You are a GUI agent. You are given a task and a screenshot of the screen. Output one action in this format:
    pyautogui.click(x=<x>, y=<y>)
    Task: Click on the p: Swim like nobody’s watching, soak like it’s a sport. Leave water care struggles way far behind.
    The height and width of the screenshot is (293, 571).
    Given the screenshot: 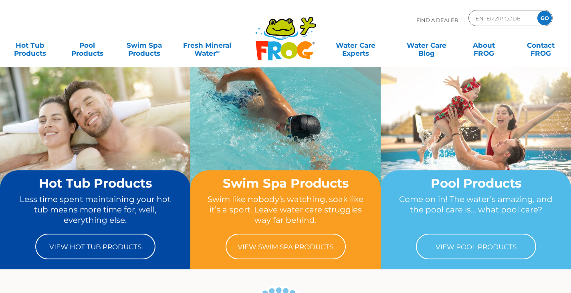 What is the action you would take?
    pyautogui.click(x=285, y=209)
    